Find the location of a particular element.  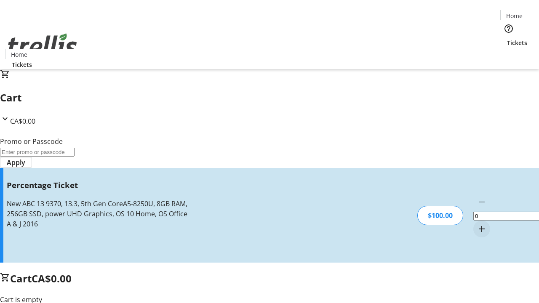

button: Increment by one is located at coordinates (482, 229).